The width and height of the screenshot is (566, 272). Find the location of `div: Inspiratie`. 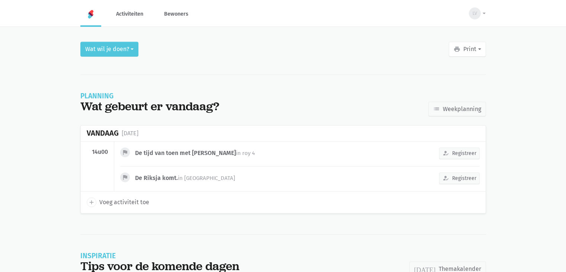

div: Inspiratie is located at coordinates (160, 256).